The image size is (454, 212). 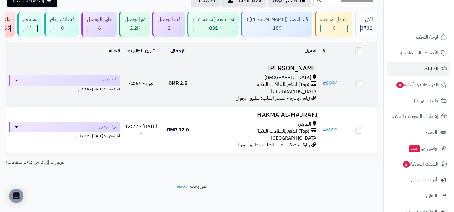 What do you see at coordinates (431, 133) in the screenshot?
I see `span: العملاء` at bounding box center [431, 133].